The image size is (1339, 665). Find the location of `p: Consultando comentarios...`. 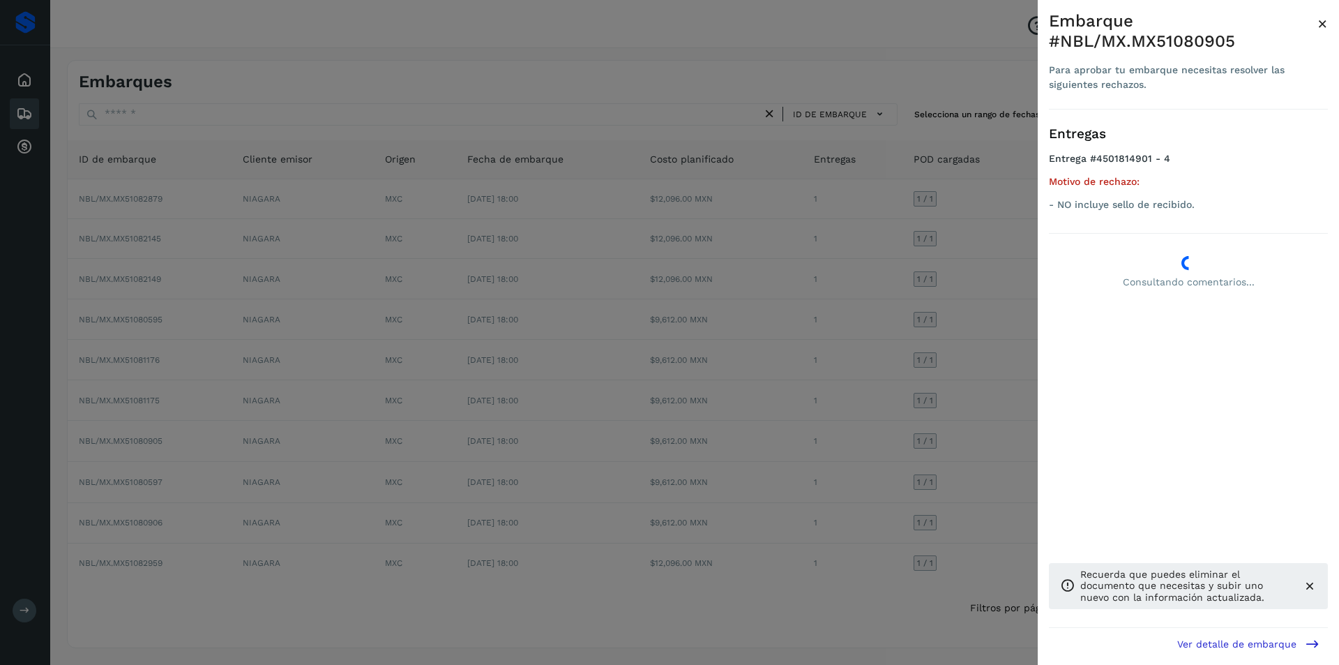

p: Consultando comentarios... is located at coordinates (1189, 282).